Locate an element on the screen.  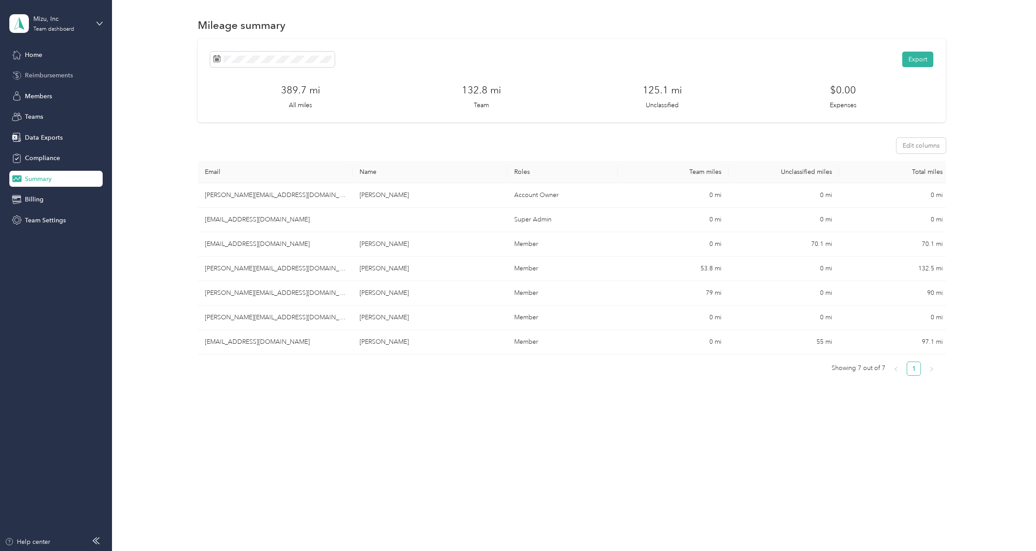
td: tyler@getmizu.com is located at coordinates (275, 293).